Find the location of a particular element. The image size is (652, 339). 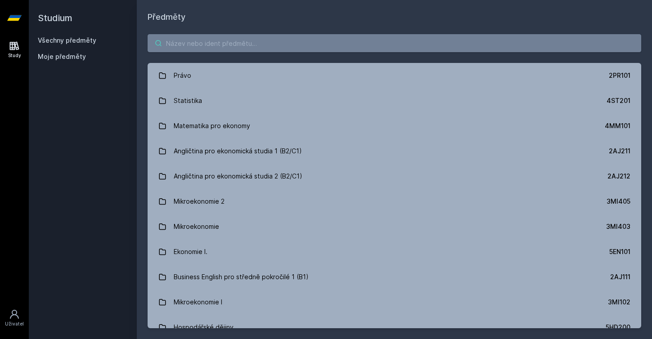

div: Study is located at coordinates (14, 55).